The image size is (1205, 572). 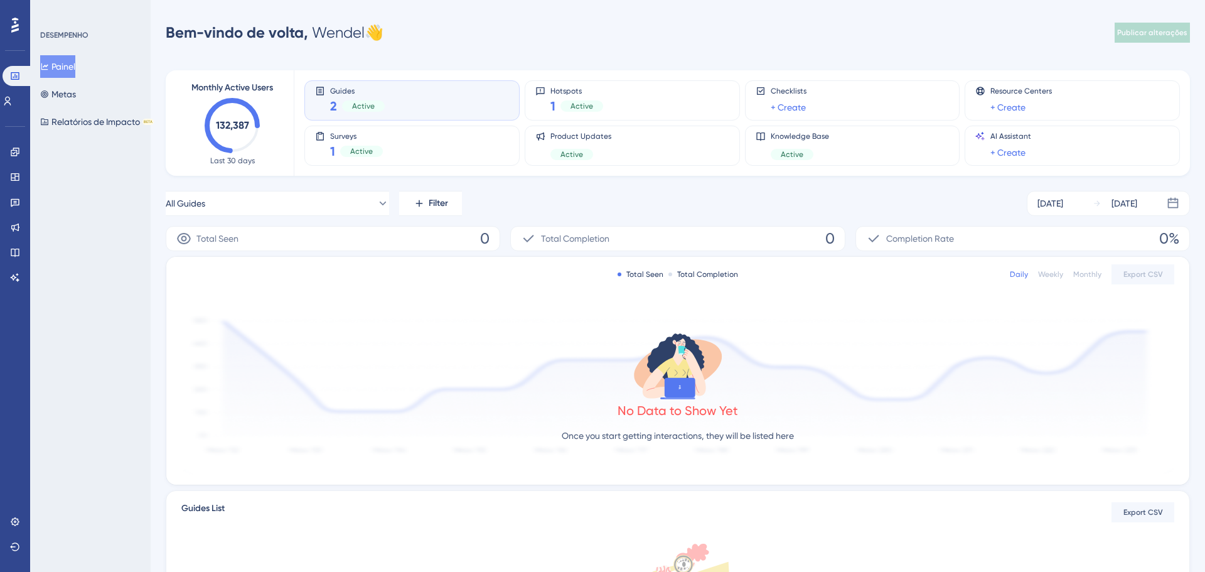 What do you see at coordinates (580, 136) in the screenshot?
I see `span: Product Updates` at bounding box center [580, 136].